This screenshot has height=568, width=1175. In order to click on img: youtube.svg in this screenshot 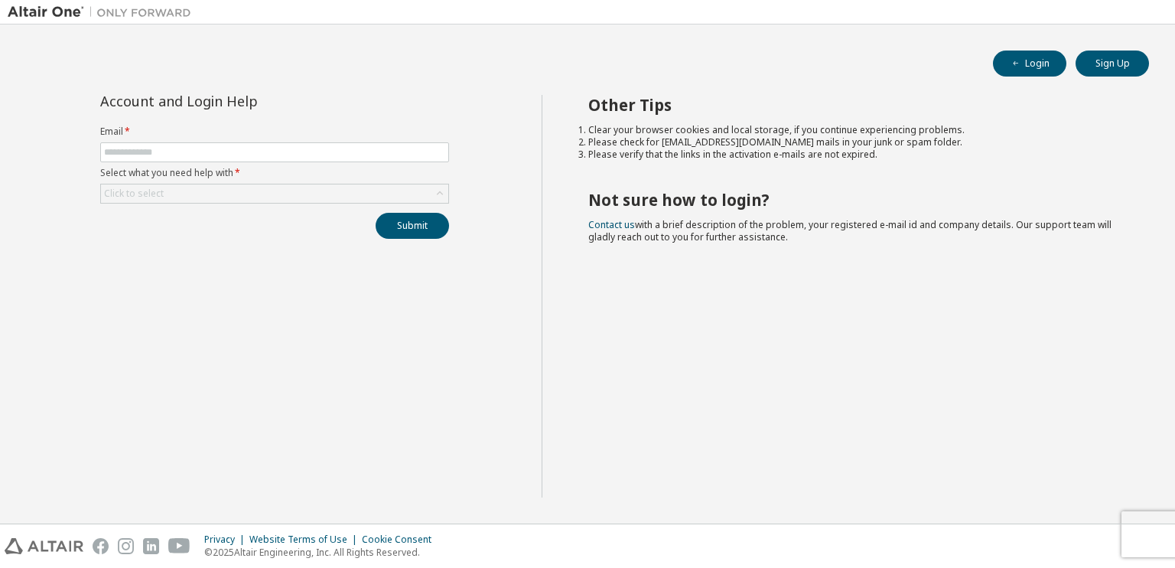, I will do `click(179, 545)`.